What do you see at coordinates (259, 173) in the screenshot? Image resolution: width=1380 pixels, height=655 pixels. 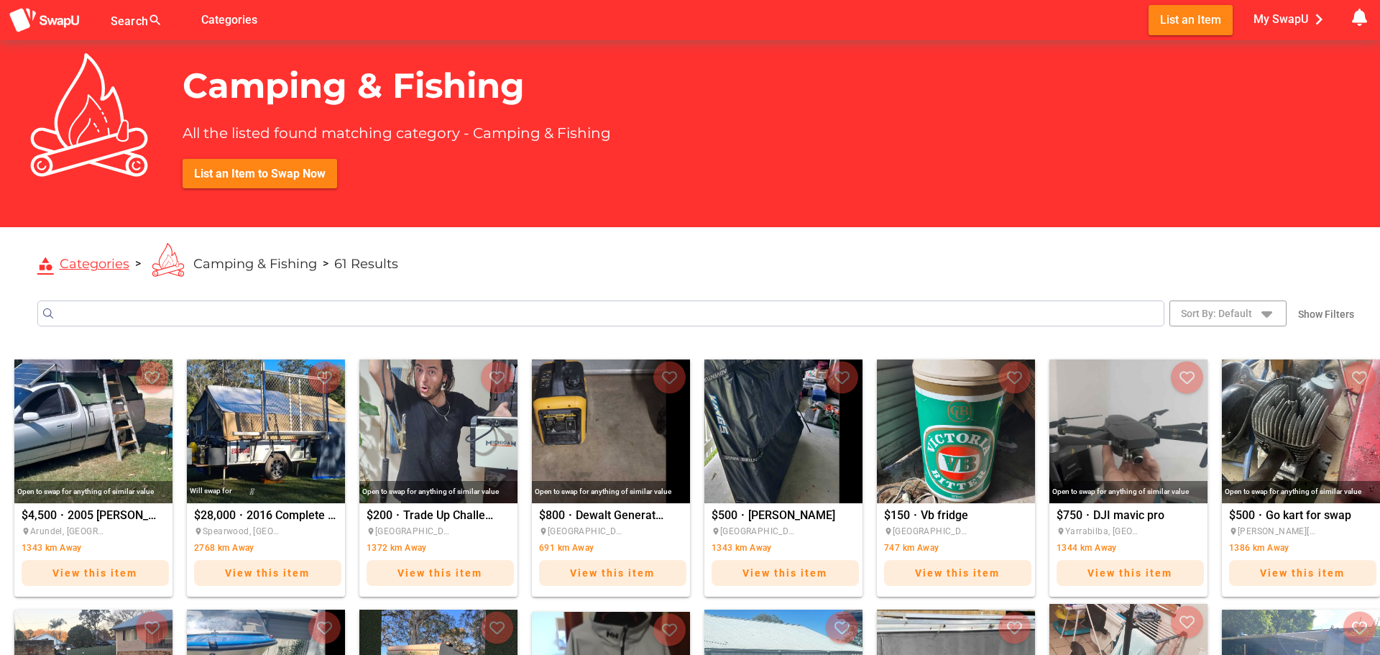 I see `button: List an Item to Swap Now` at bounding box center [259, 173].